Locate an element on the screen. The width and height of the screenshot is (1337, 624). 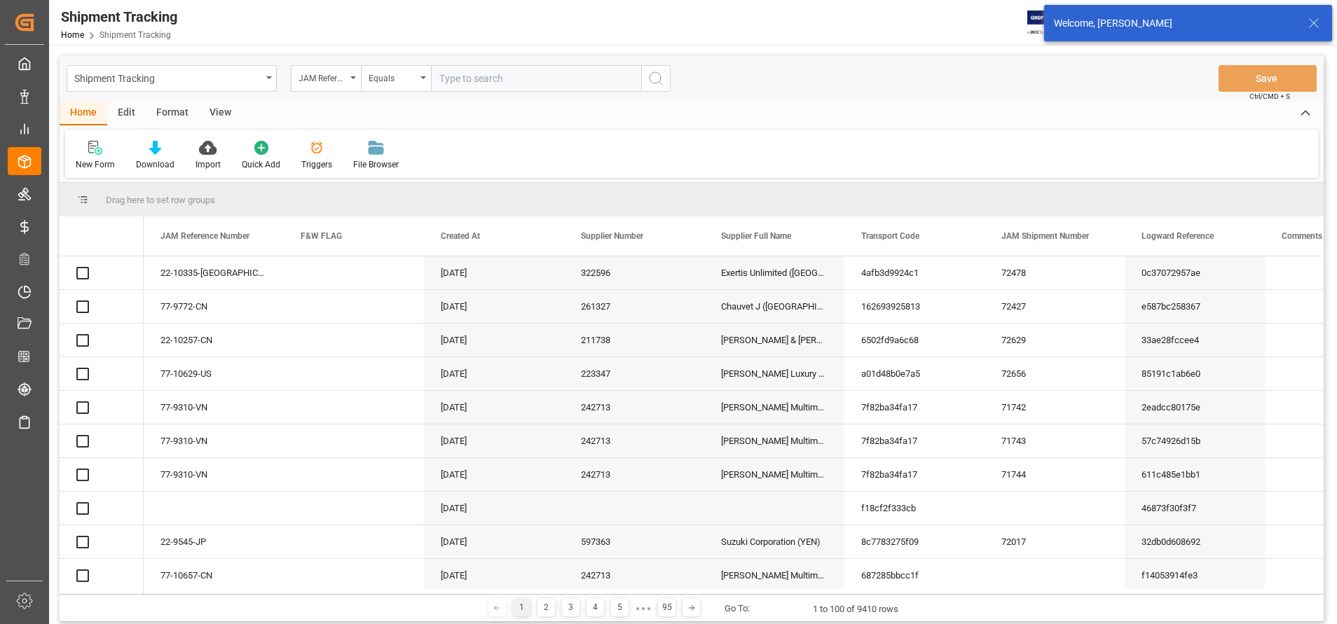
div: 2eadcc80175e is located at coordinates (1194, 407).